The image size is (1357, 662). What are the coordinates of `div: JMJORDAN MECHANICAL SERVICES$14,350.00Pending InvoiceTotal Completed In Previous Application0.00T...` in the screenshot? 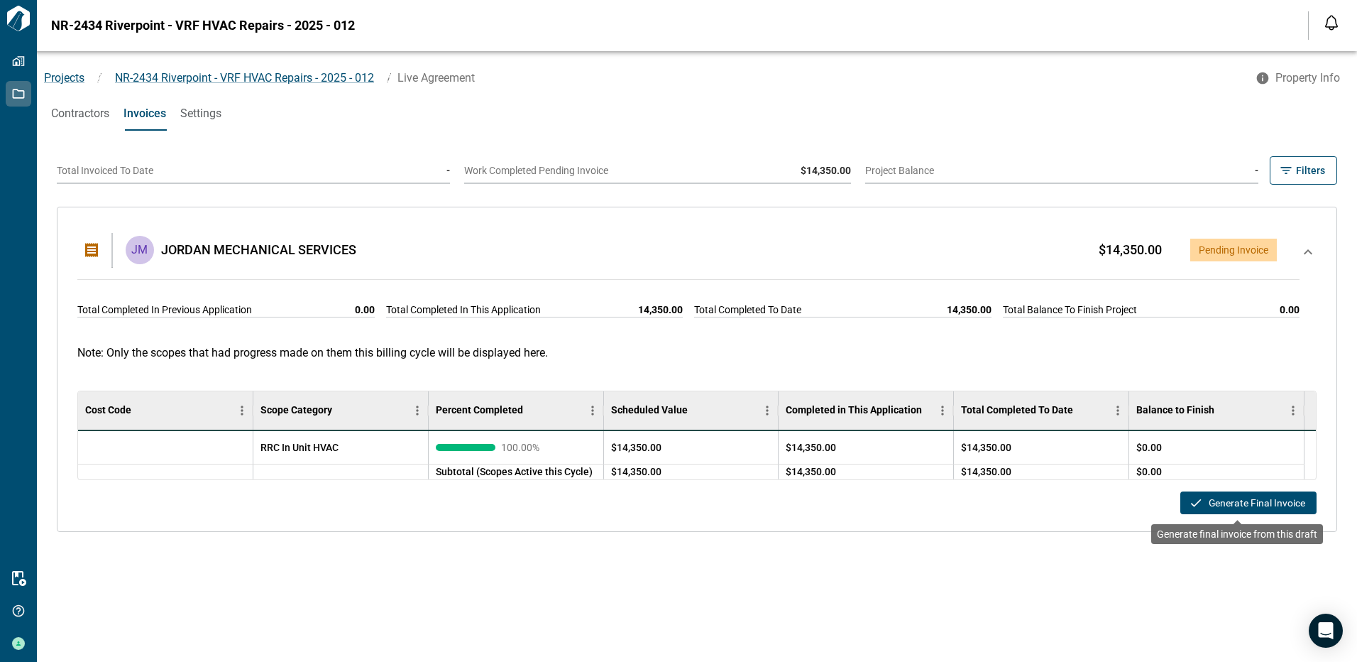 It's located at (697, 275).